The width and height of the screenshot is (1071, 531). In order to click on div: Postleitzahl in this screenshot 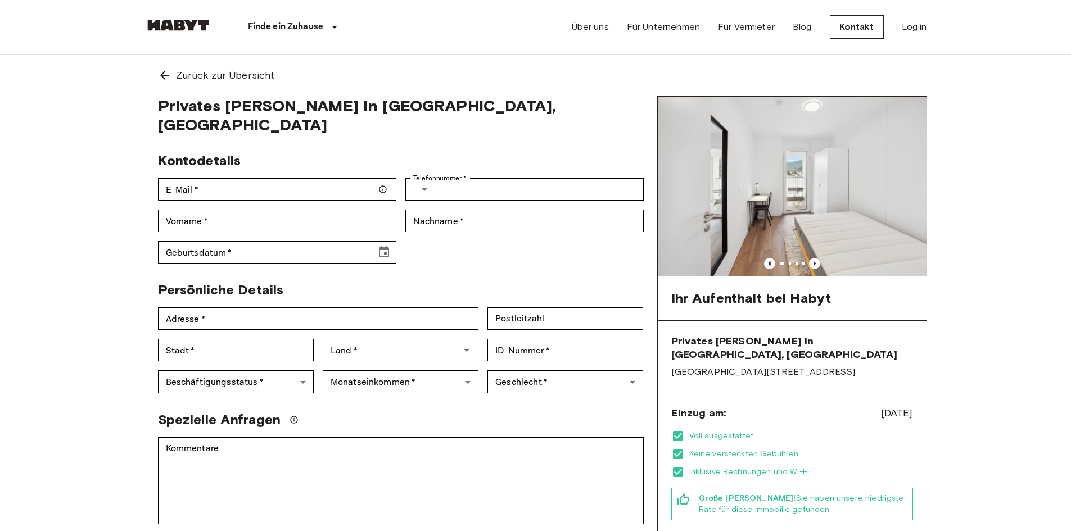, I will do `click(565, 319)`.